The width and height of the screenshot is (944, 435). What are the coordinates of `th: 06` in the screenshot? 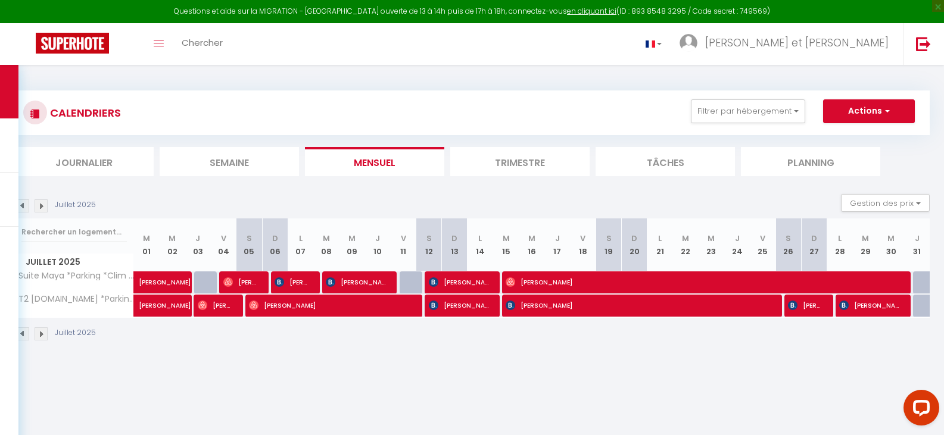 It's located at (275, 245).